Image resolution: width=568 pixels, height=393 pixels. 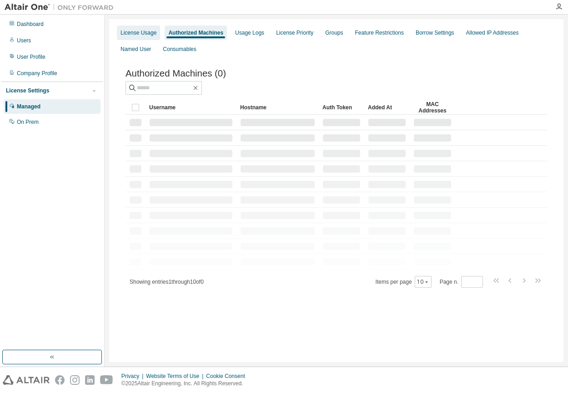 I want to click on img: linkedin.svg, so click(x=90, y=379).